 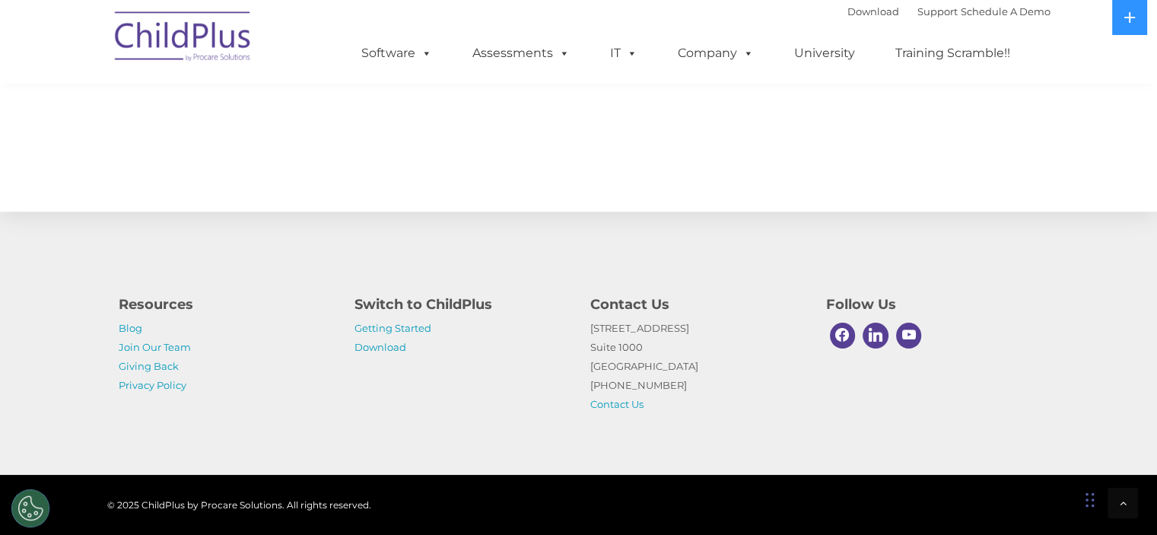 I want to click on a: University, so click(x=825, y=53).